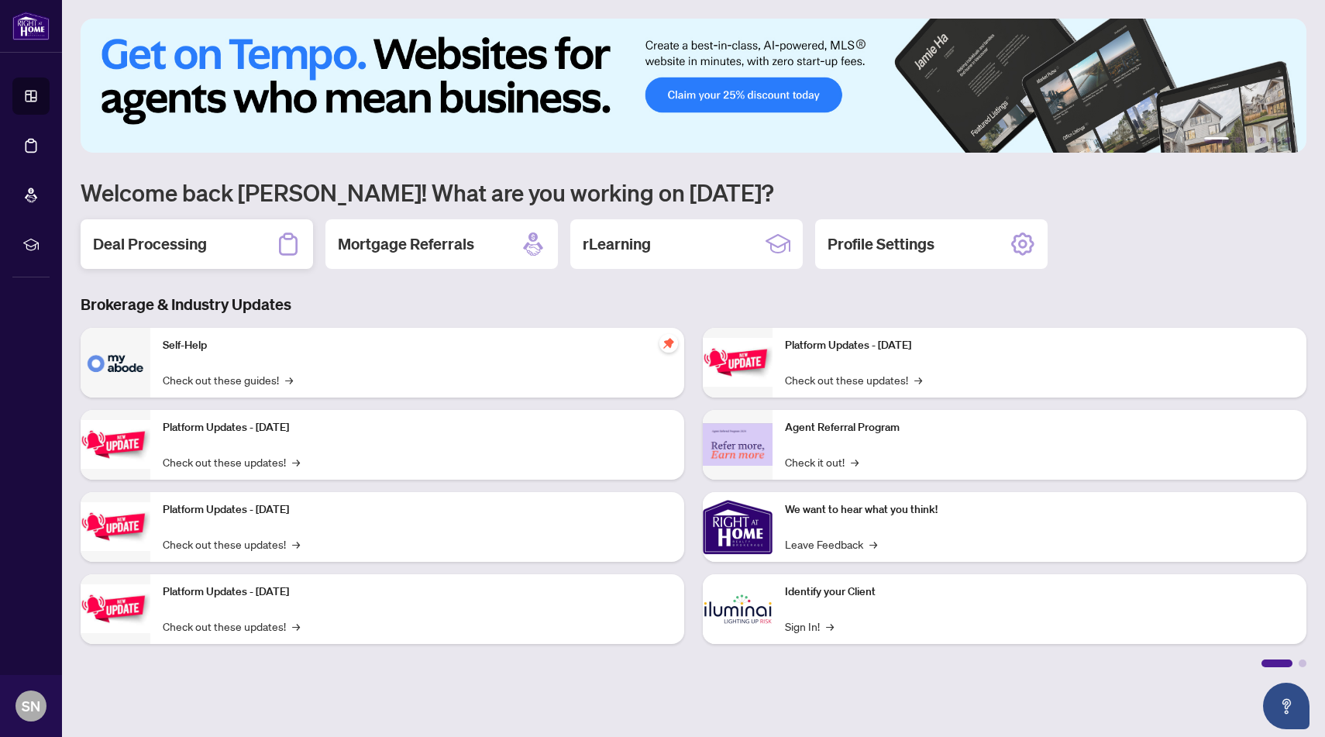 Image resolution: width=1325 pixels, height=737 pixels. What do you see at coordinates (1275, 140) in the screenshot?
I see `button: 5` at bounding box center [1275, 140].